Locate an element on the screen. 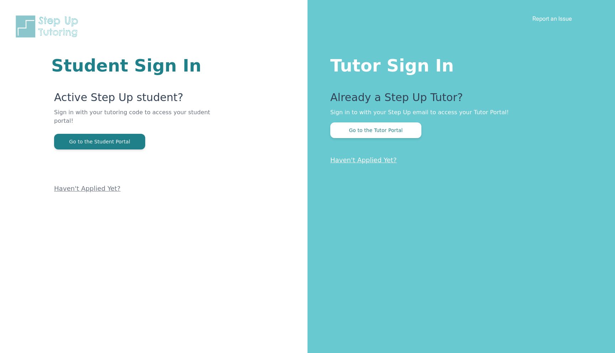 This screenshot has width=615, height=353. p: Already a Step Up Tutor? is located at coordinates (458, 100).